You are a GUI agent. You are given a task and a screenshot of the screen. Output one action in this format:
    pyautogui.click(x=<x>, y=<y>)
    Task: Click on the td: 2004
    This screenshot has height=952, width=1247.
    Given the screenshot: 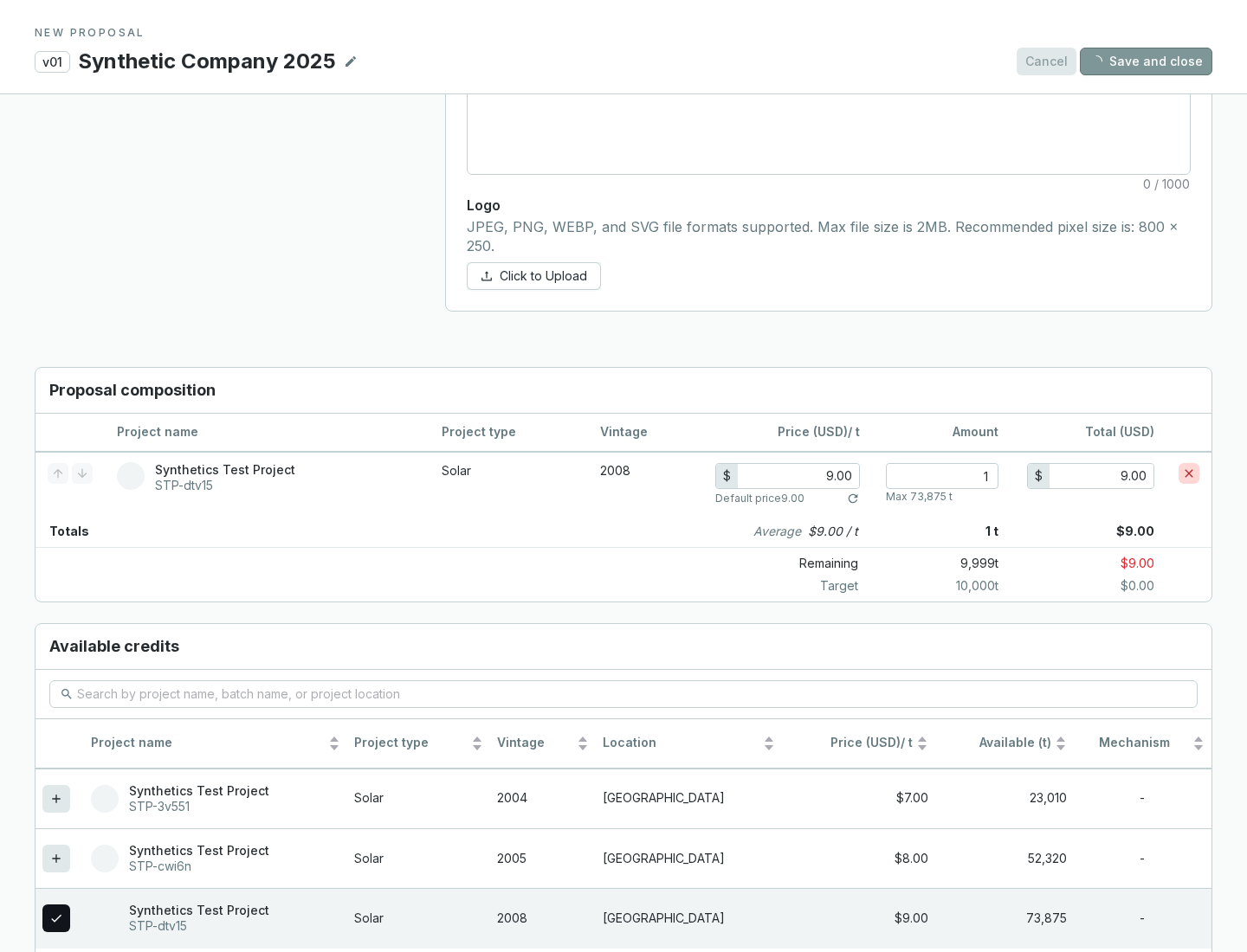 What is the action you would take?
    pyautogui.click(x=543, y=798)
    